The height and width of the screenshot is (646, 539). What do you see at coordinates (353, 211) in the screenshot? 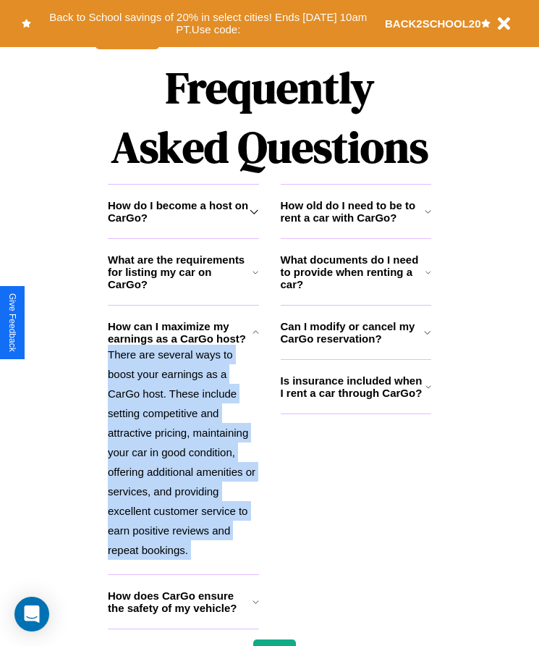
I see `h3: How old do I need to be to rent a car with CarGo?` at bounding box center [353, 211].